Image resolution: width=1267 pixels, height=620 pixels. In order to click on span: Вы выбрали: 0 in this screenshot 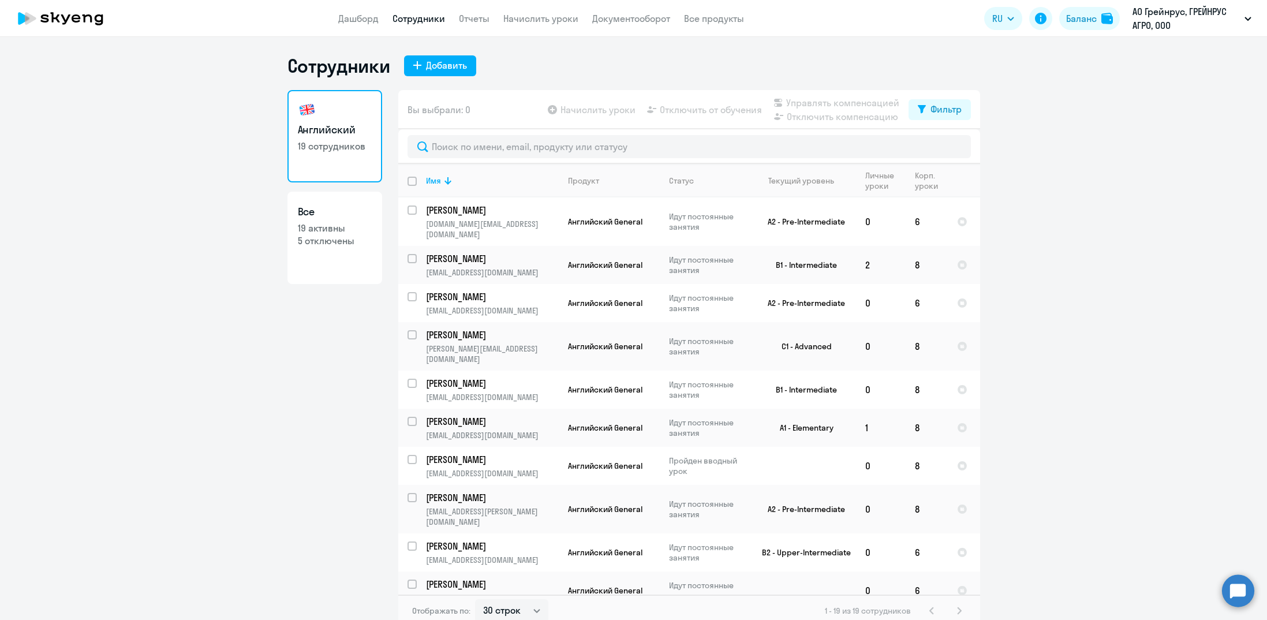, I will do `click(439, 110)`.